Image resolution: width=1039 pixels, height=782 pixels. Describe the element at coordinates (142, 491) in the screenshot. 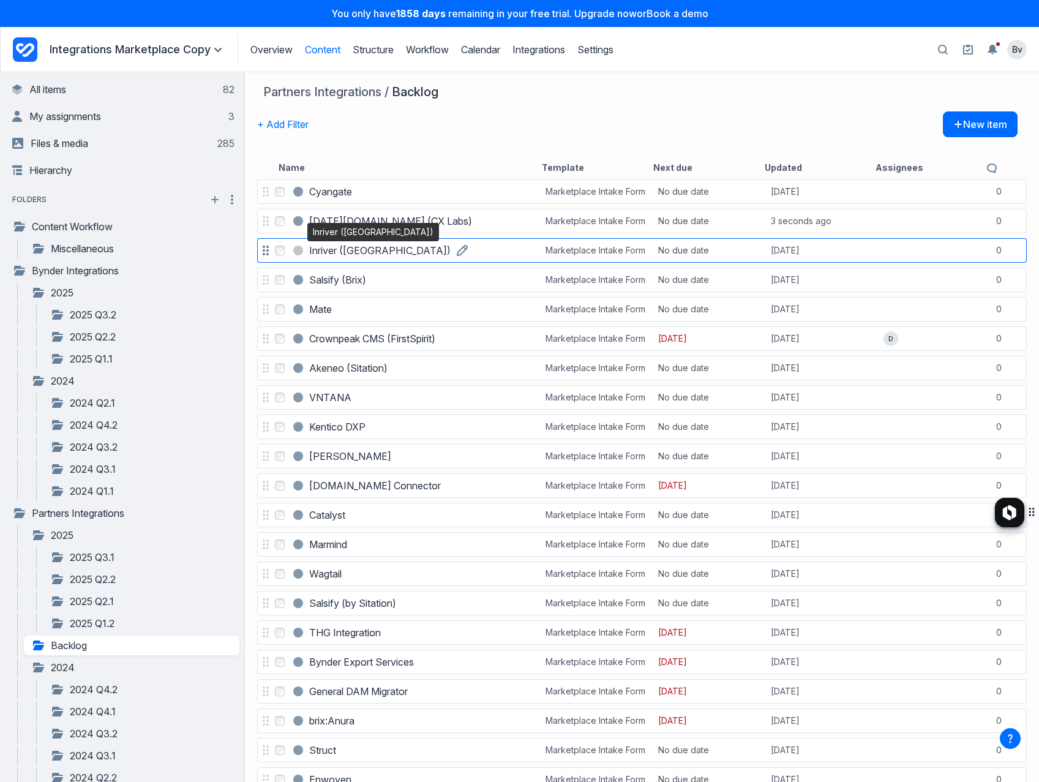

I see `a: 2024 Q1.1` at that location.